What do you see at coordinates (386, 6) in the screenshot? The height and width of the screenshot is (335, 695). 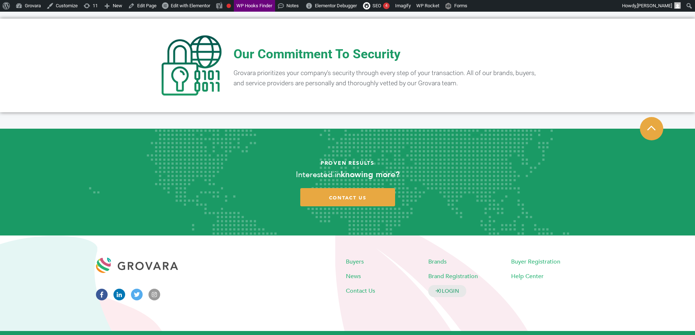 I see `div: 4` at bounding box center [386, 6].